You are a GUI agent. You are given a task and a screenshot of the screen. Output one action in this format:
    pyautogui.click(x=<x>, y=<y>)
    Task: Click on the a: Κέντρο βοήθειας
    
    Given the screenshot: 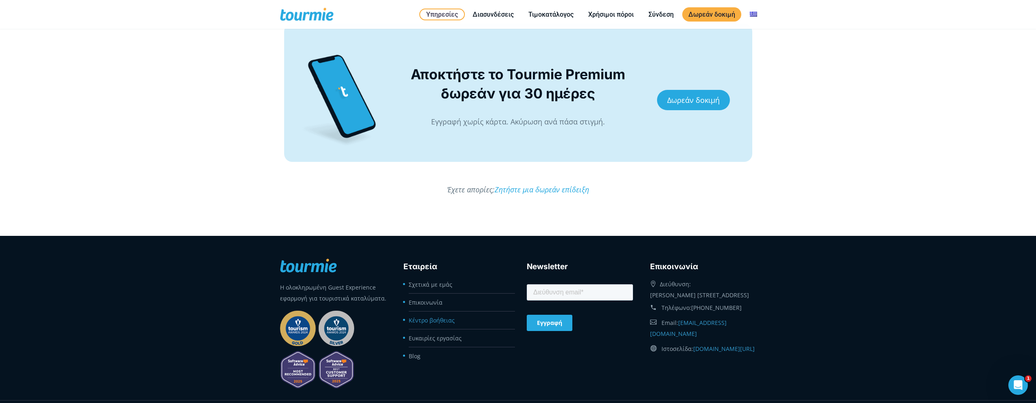 What is the action you would take?
    pyautogui.click(x=432, y=320)
    